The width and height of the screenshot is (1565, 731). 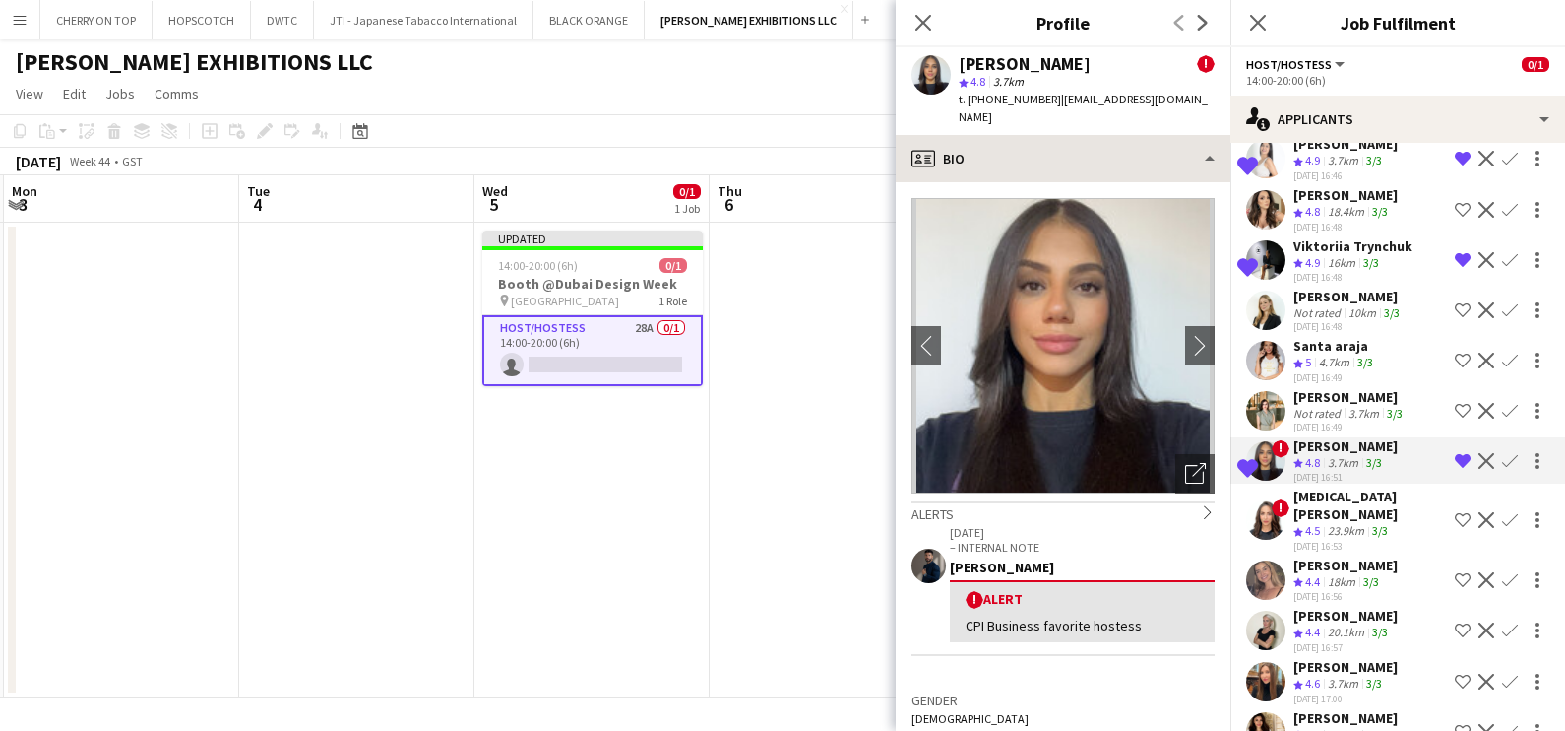 I want to click on span: 6, so click(x=729, y=204).